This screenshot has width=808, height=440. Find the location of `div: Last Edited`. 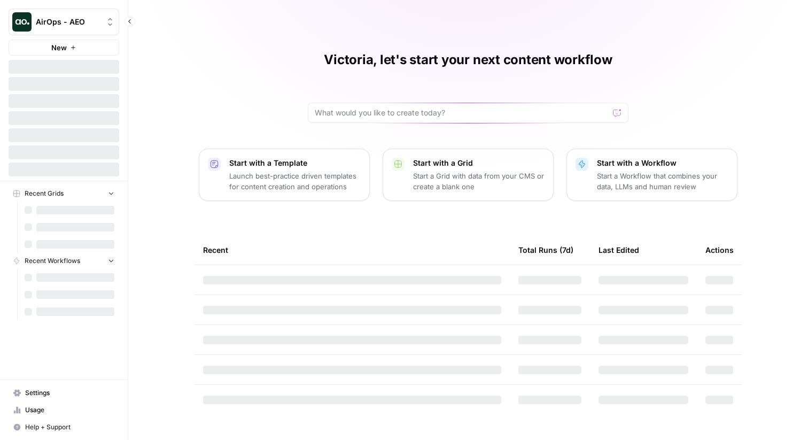

div: Last Edited is located at coordinates (619, 249).